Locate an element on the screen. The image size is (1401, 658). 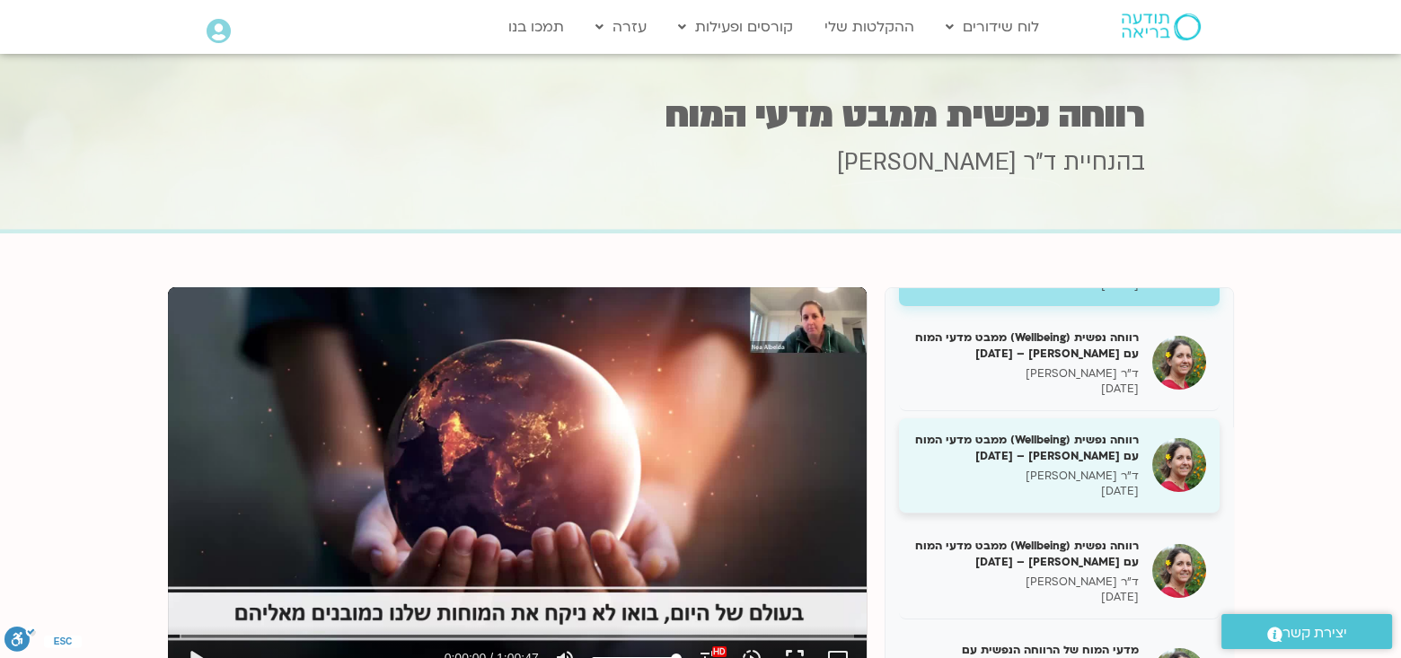
span: בהנחיית is located at coordinates (1104, 163).